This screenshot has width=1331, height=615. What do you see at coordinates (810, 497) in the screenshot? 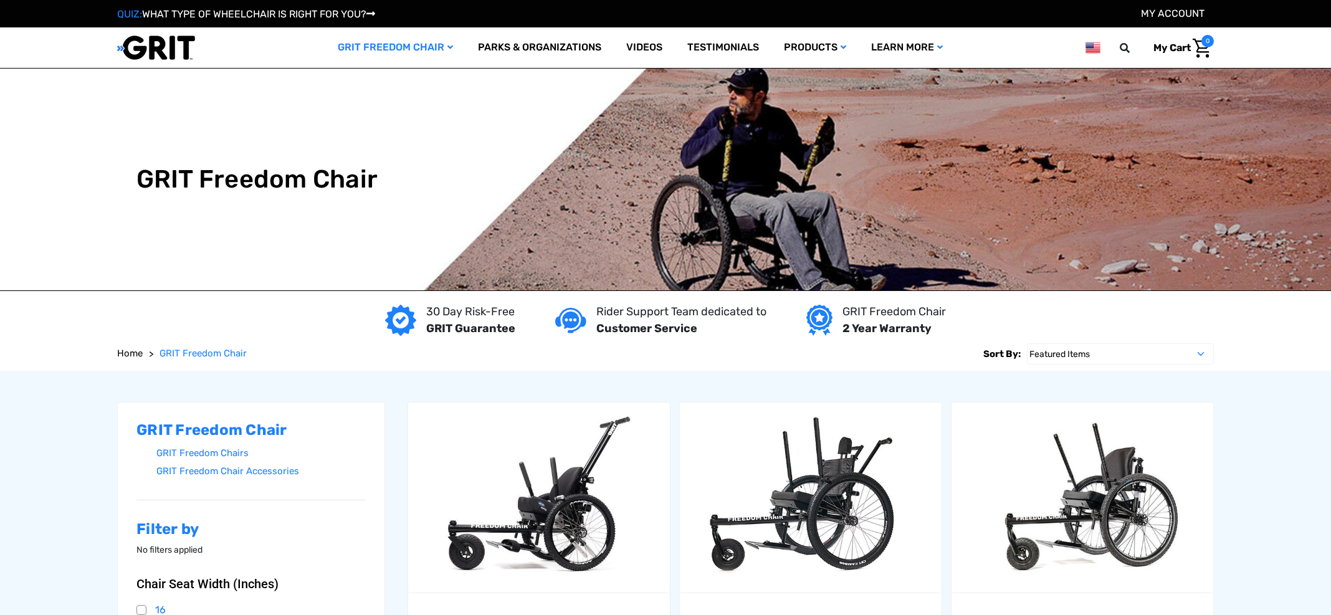
I see `img: GRIT Freedom Chair: Spartan` at bounding box center [810, 497].